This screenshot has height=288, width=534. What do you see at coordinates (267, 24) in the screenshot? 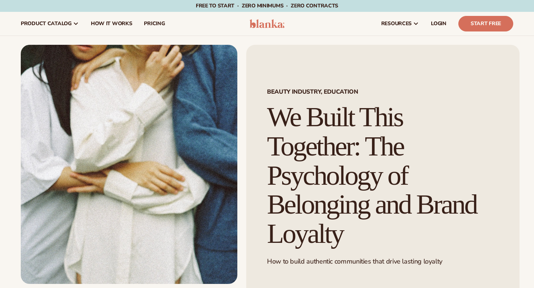
I see `a: logo` at bounding box center [267, 24].